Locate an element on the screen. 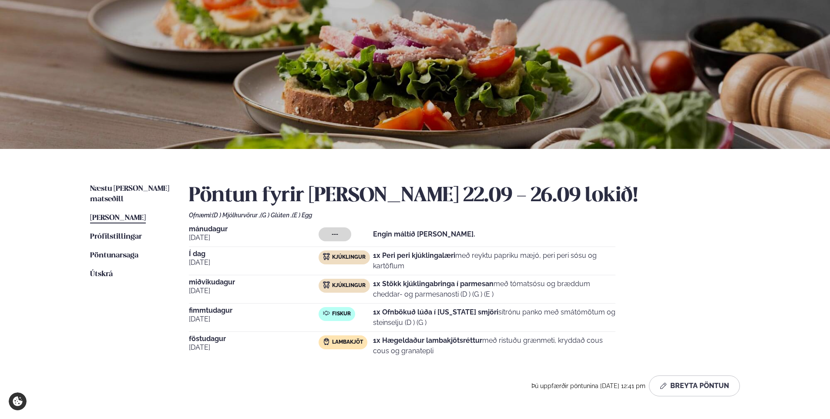 Image resolution: width=830 pixels, height=419 pixels. img: Lamb.svg is located at coordinates (327, 341).